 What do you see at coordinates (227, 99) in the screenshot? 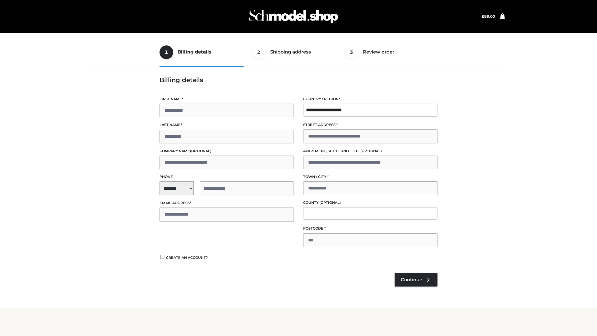
I see `label: First name` at bounding box center [227, 99].